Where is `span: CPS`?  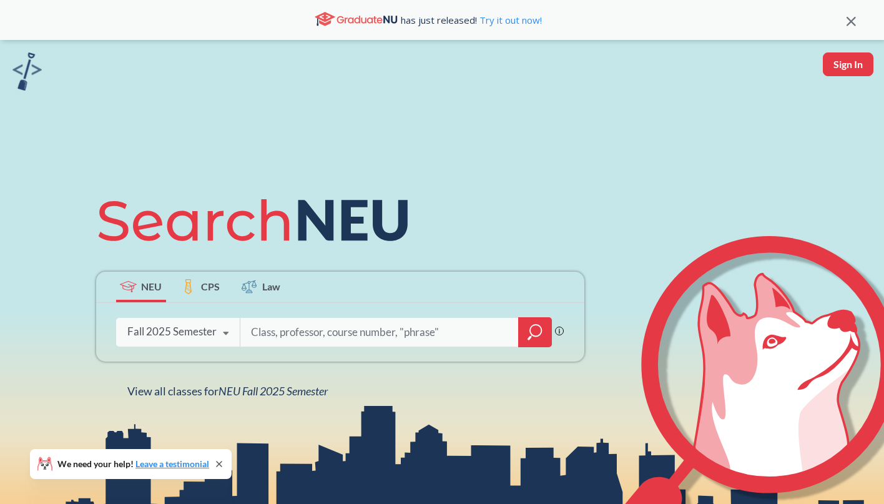
span: CPS is located at coordinates (210, 286).